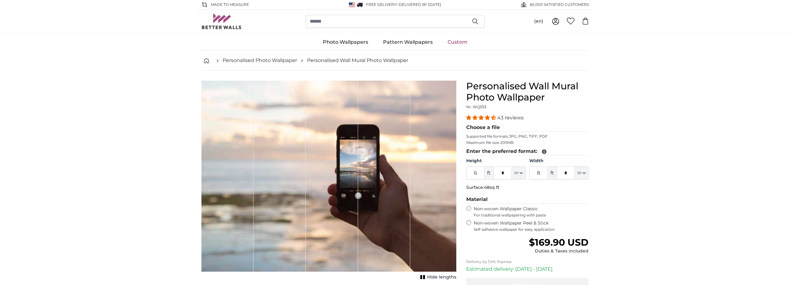 This screenshot has width=790, height=285. I want to click on label: Non-woven Wallpaper Peel & Stick, so click(531, 226).